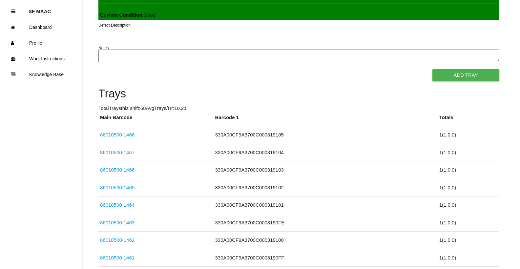  I want to click on td: 330A00CF9A3700C000319105, so click(326, 135).